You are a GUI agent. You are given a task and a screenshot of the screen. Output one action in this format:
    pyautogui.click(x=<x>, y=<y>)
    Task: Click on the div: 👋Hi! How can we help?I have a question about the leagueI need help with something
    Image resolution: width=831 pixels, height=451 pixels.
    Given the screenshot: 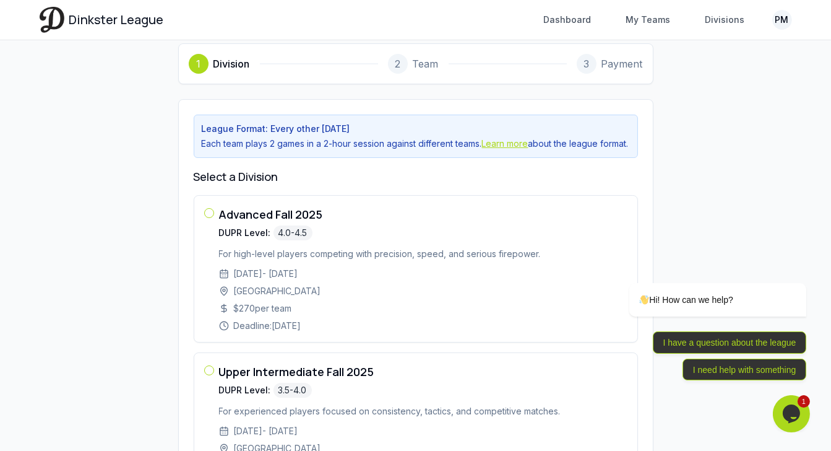 What is the action you would take?
    pyautogui.click(x=112, y=160)
    